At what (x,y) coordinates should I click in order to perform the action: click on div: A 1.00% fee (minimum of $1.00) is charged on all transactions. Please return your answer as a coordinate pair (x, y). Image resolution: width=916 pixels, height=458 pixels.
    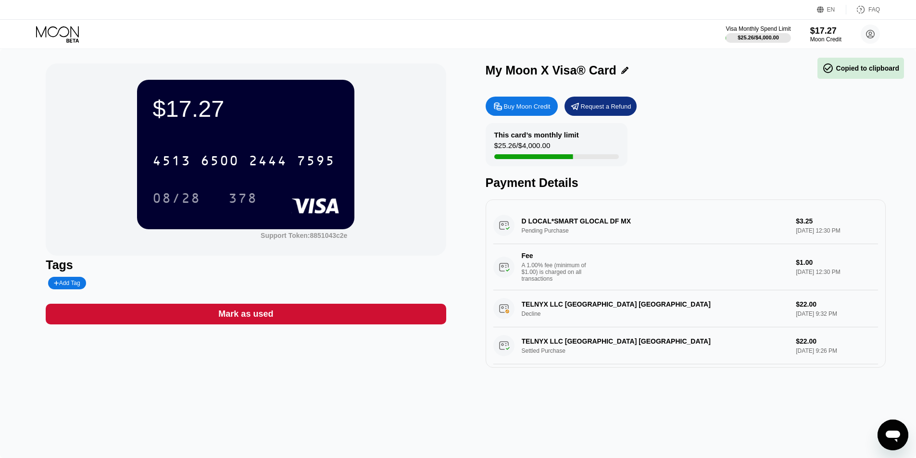
    Looking at the image, I should click on (558, 272).